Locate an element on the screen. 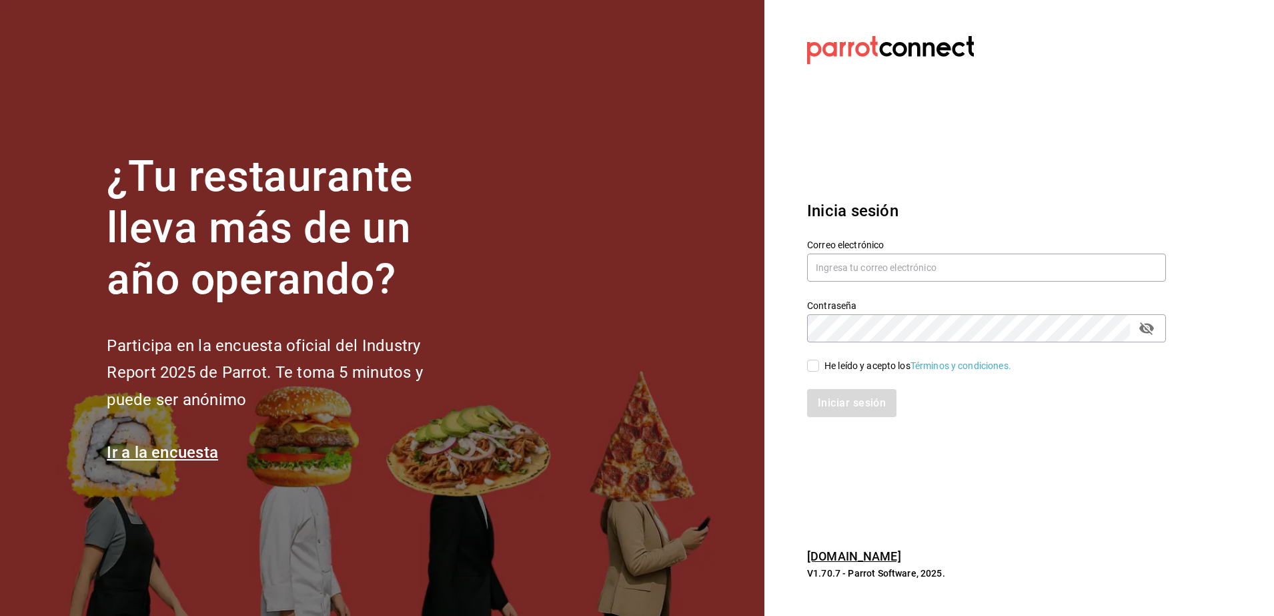 This screenshot has height=616, width=1274. a: Ir a la encuesta is located at coordinates (162, 452).